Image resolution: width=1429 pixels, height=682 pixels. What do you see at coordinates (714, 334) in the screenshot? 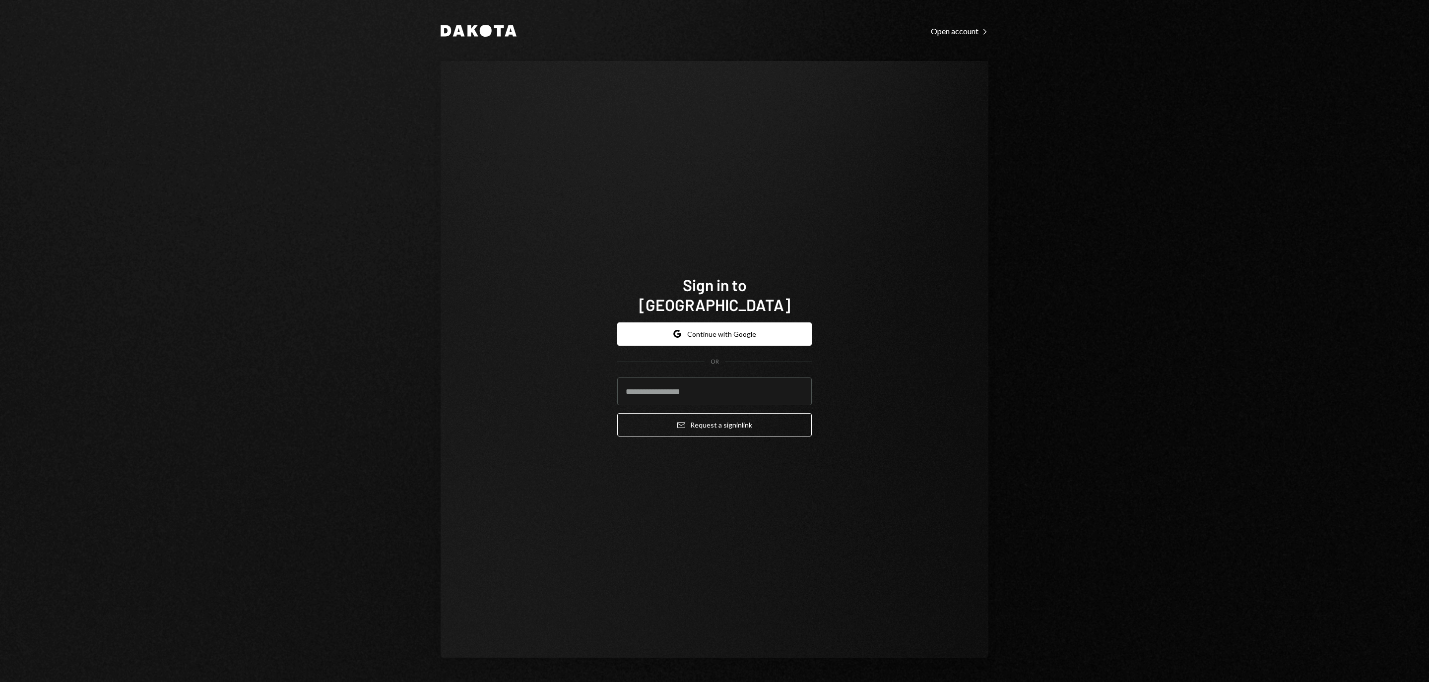
I see `button: Continue with Google` at bounding box center [714, 334].